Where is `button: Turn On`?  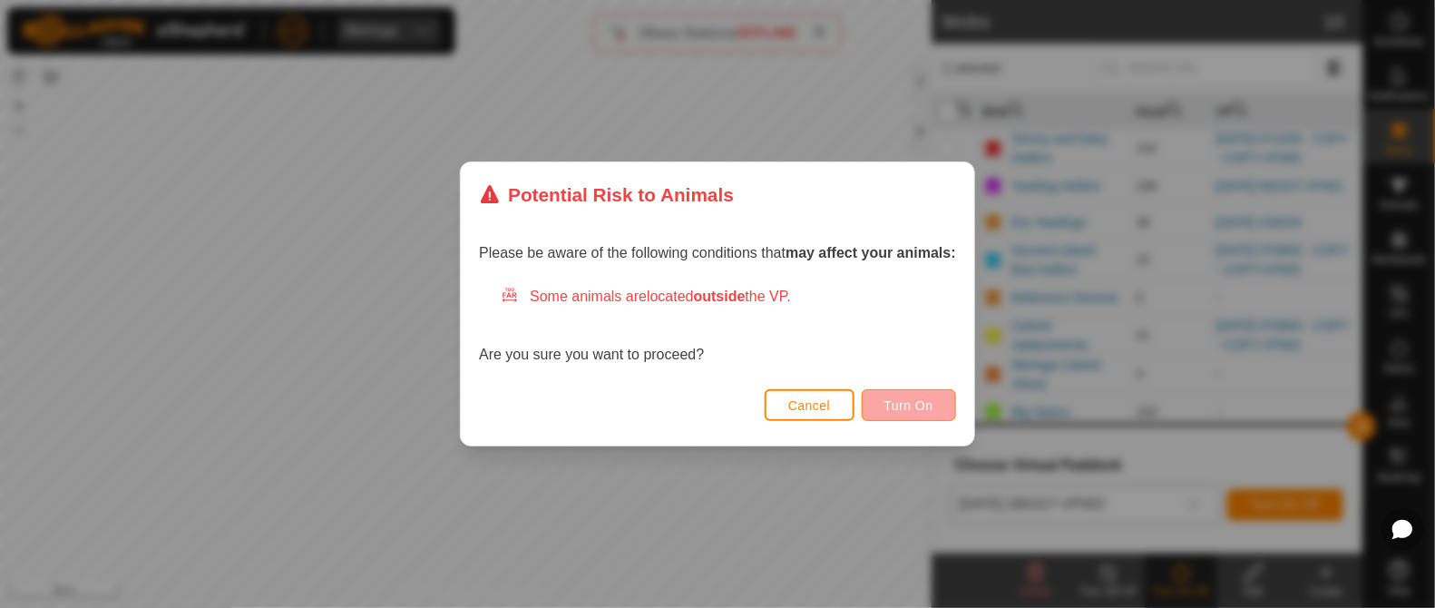 button: Turn On is located at coordinates (909, 404).